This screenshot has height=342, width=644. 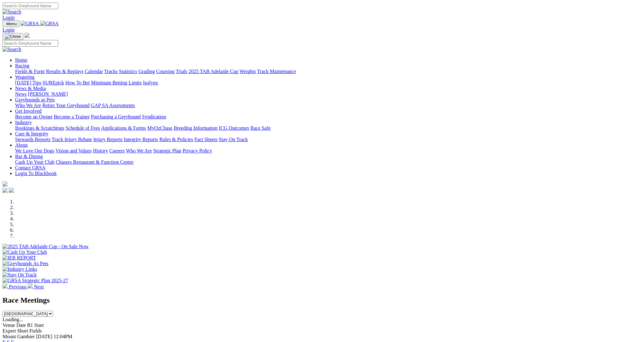 What do you see at coordinates (11, 190) in the screenshot?
I see `img: twitter.svg` at bounding box center [11, 190].